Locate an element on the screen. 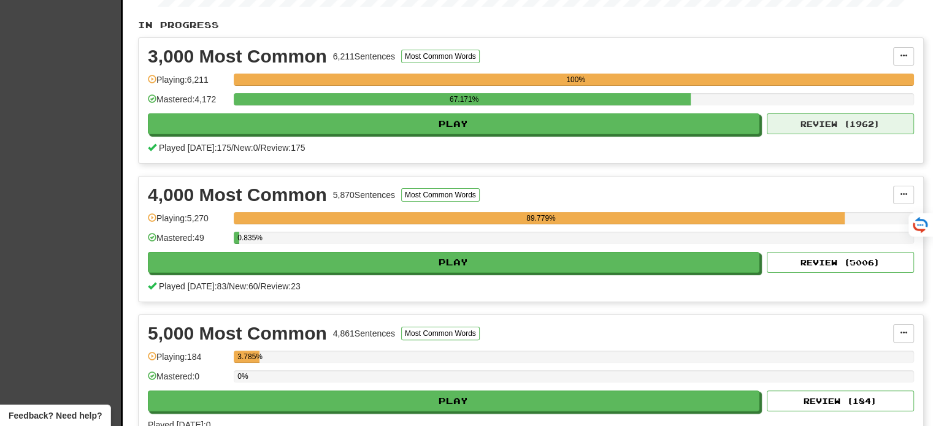 The image size is (933, 426). div: 4,861 Sentences is located at coordinates (364, 334).